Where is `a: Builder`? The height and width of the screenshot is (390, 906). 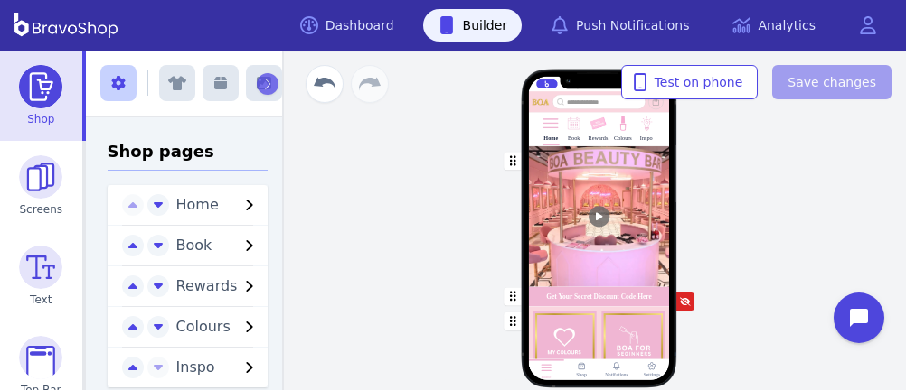
a: Builder is located at coordinates (473, 25).